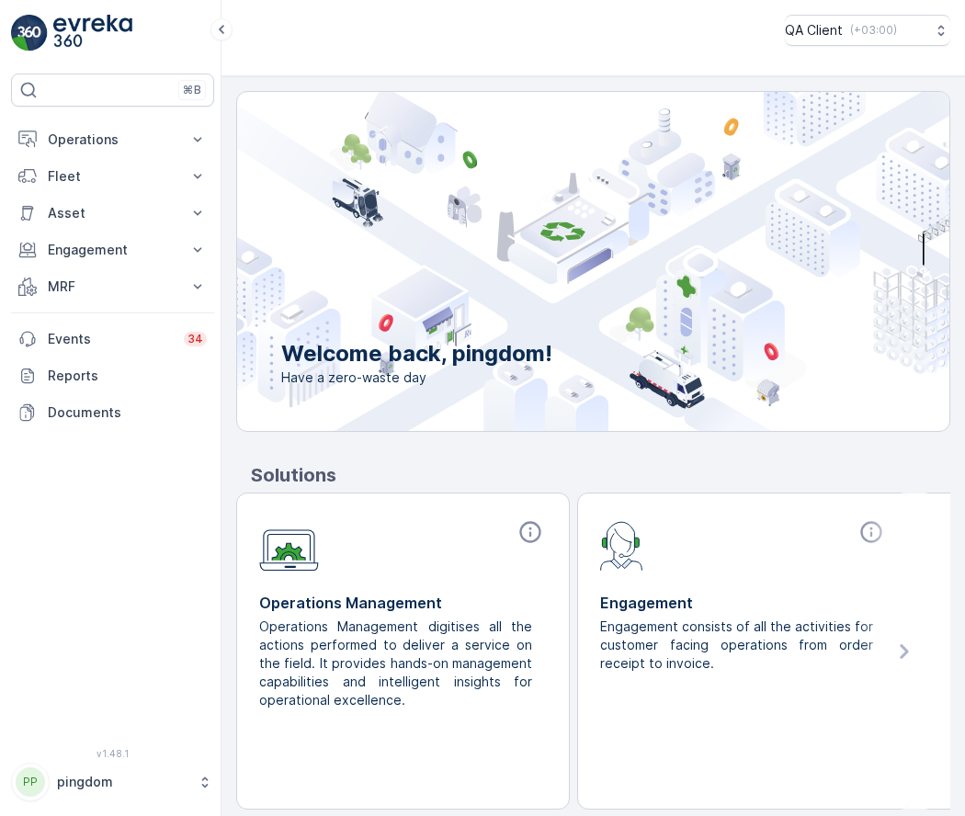  I want to click on button: Engagement, so click(112, 250).